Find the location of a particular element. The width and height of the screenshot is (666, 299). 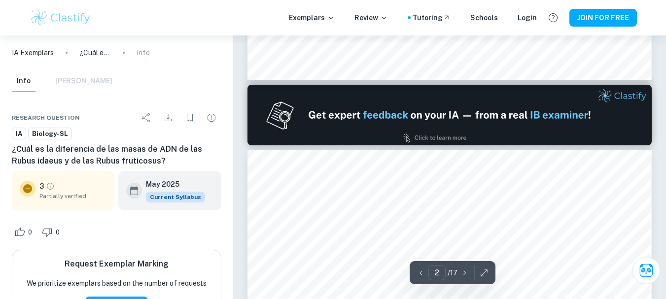

a: IA Exemplars is located at coordinates (33, 53).